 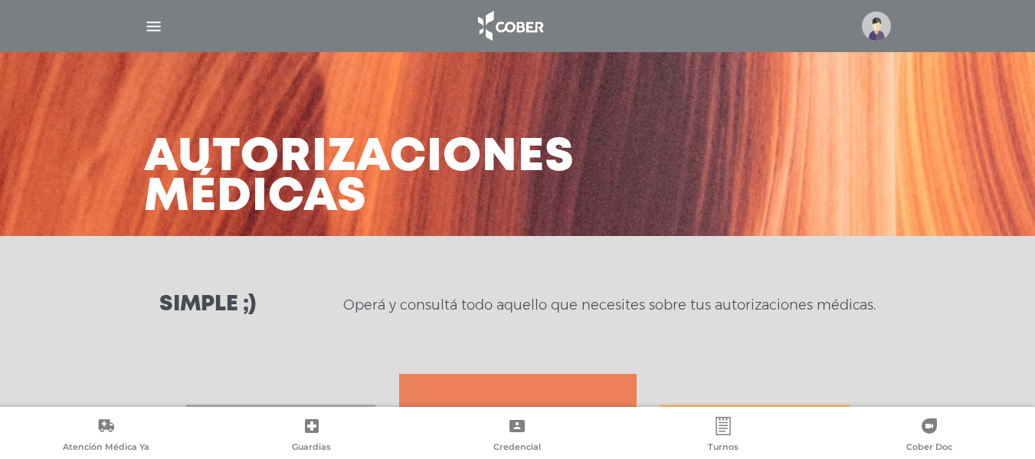 I want to click on img: profile-placeholder.svg, so click(x=877, y=26).